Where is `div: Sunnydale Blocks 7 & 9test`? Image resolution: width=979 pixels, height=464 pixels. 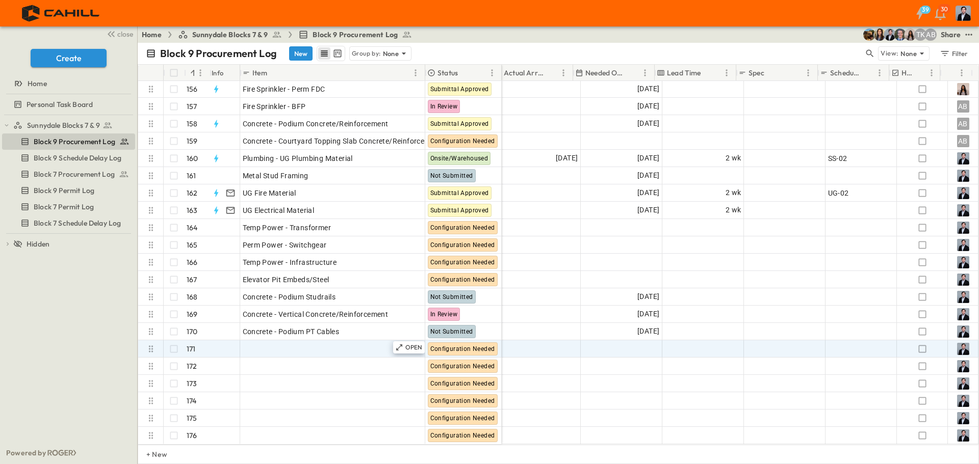 div: Sunnydale Blocks 7 & 9test is located at coordinates (68, 125).